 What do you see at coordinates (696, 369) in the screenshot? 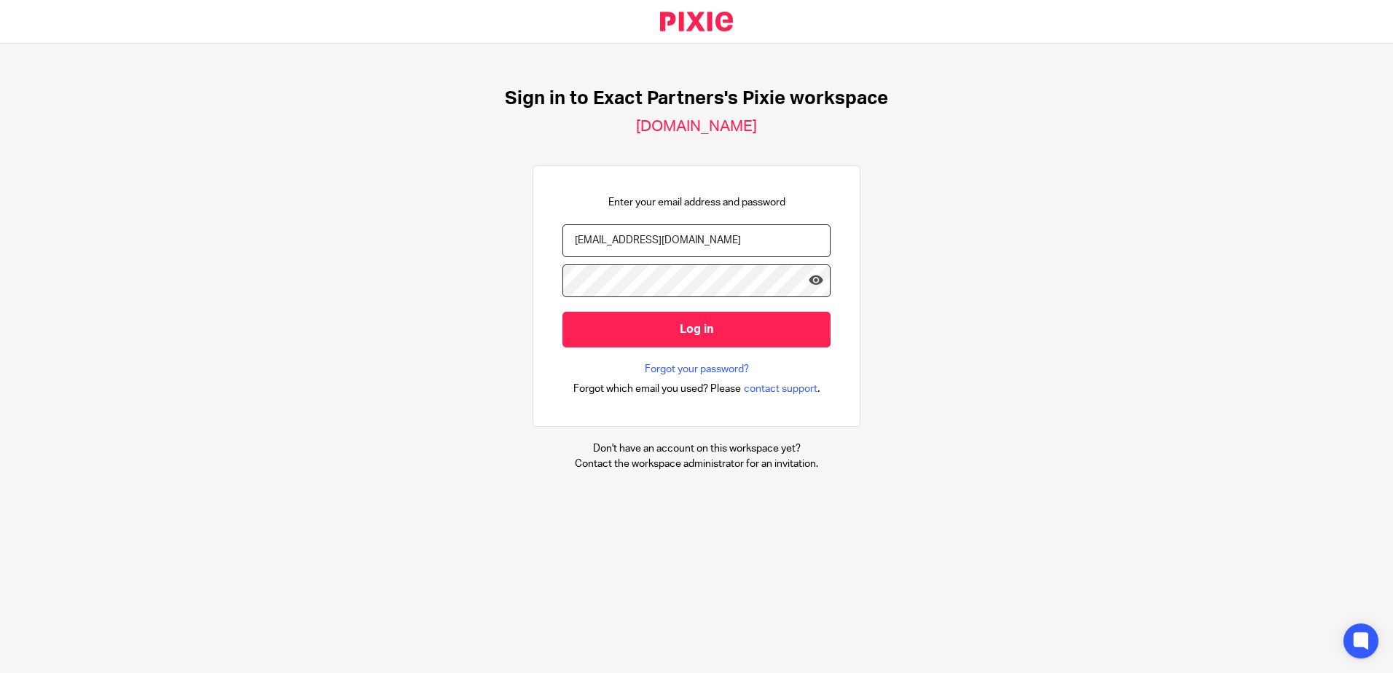
I see `a: Forgot your password?` at bounding box center [696, 369].